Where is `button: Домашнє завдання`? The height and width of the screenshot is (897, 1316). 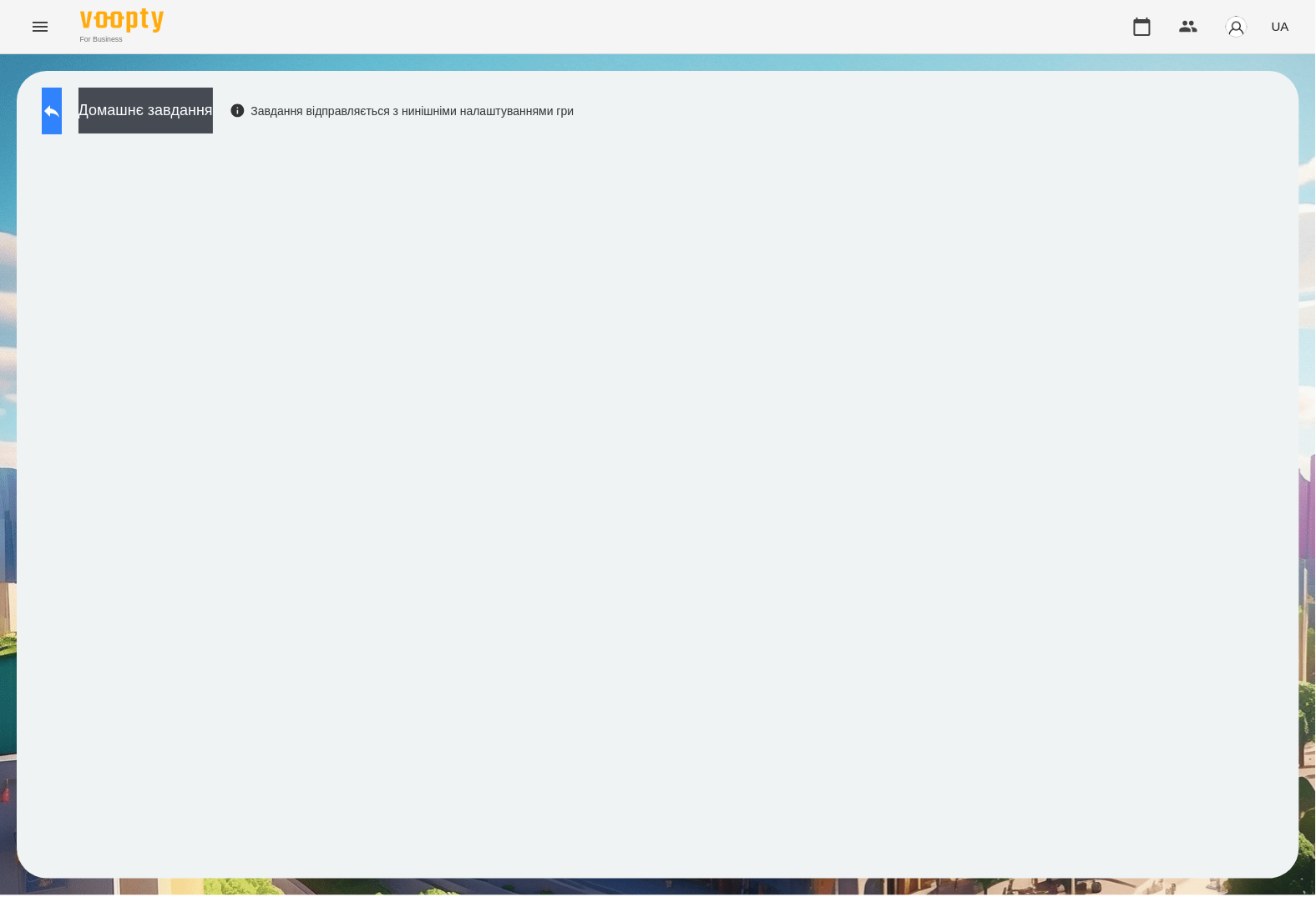
button: Домашнє завдання is located at coordinates (145, 111).